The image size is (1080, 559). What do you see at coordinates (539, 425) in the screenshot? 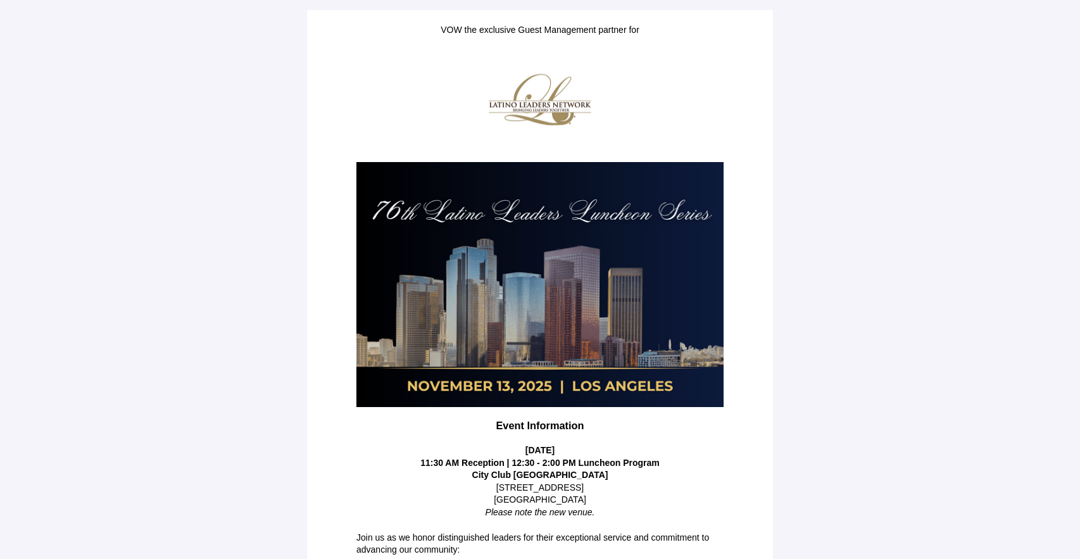
I see `strong: Event Information` at bounding box center [539, 425].